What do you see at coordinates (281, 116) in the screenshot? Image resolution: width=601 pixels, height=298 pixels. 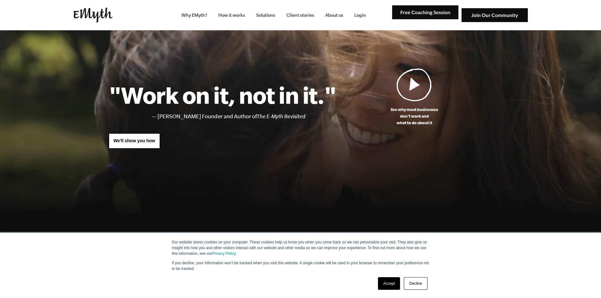 I see `i: The E-Myth Revisited` at bounding box center [281, 116].